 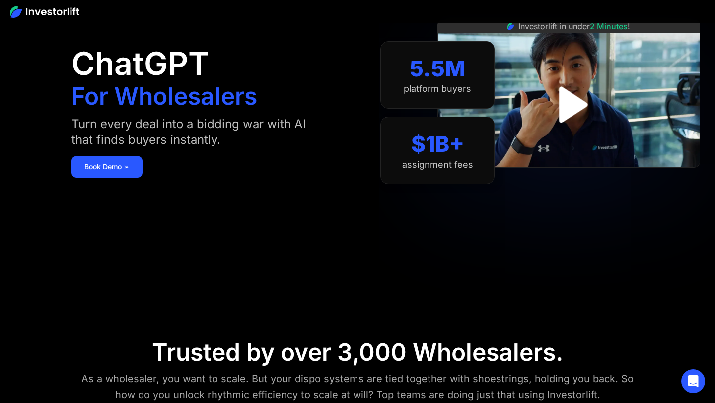 What do you see at coordinates (357, 387) in the screenshot?
I see `div: As a wholesaler, you want to scale. But your dispo systems are tied together with shoestrings, ho...` at bounding box center [357, 387].